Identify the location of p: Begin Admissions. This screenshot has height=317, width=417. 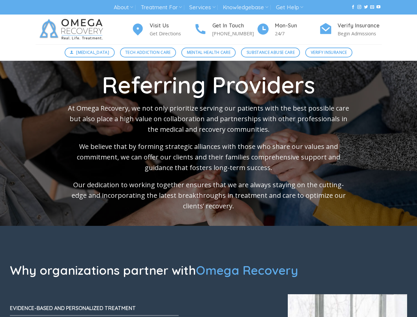
(360, 33).